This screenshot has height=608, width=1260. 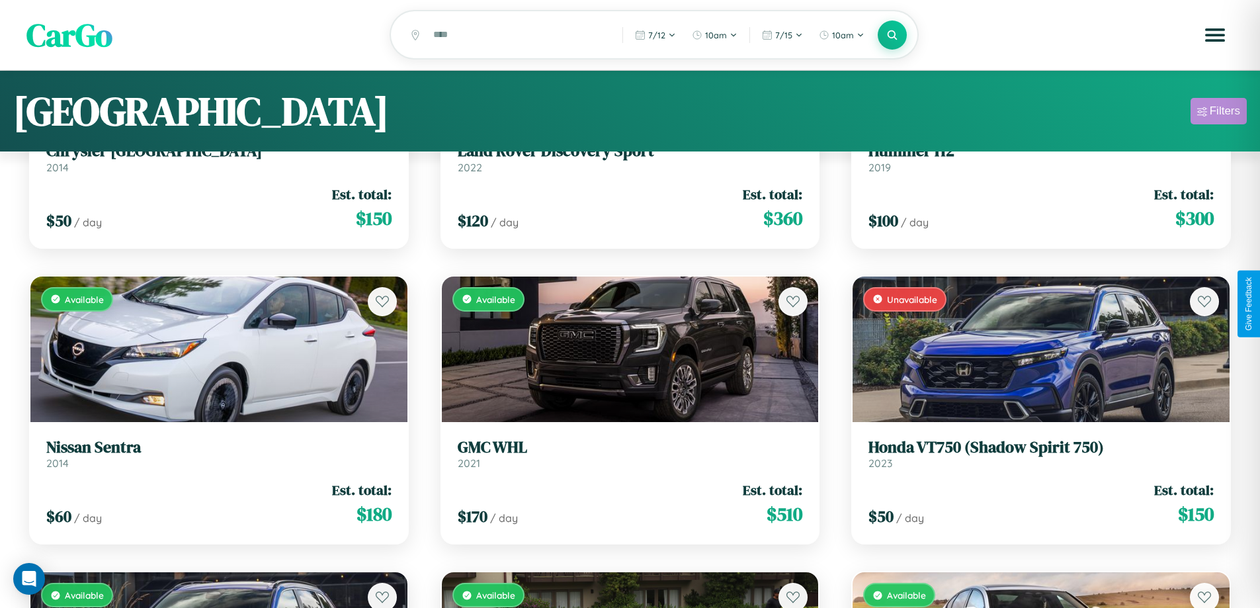 What do you see at coordinates (912, 299) in the screenshot?
I see `span: Unavailable` at bounding box center [912, 299].